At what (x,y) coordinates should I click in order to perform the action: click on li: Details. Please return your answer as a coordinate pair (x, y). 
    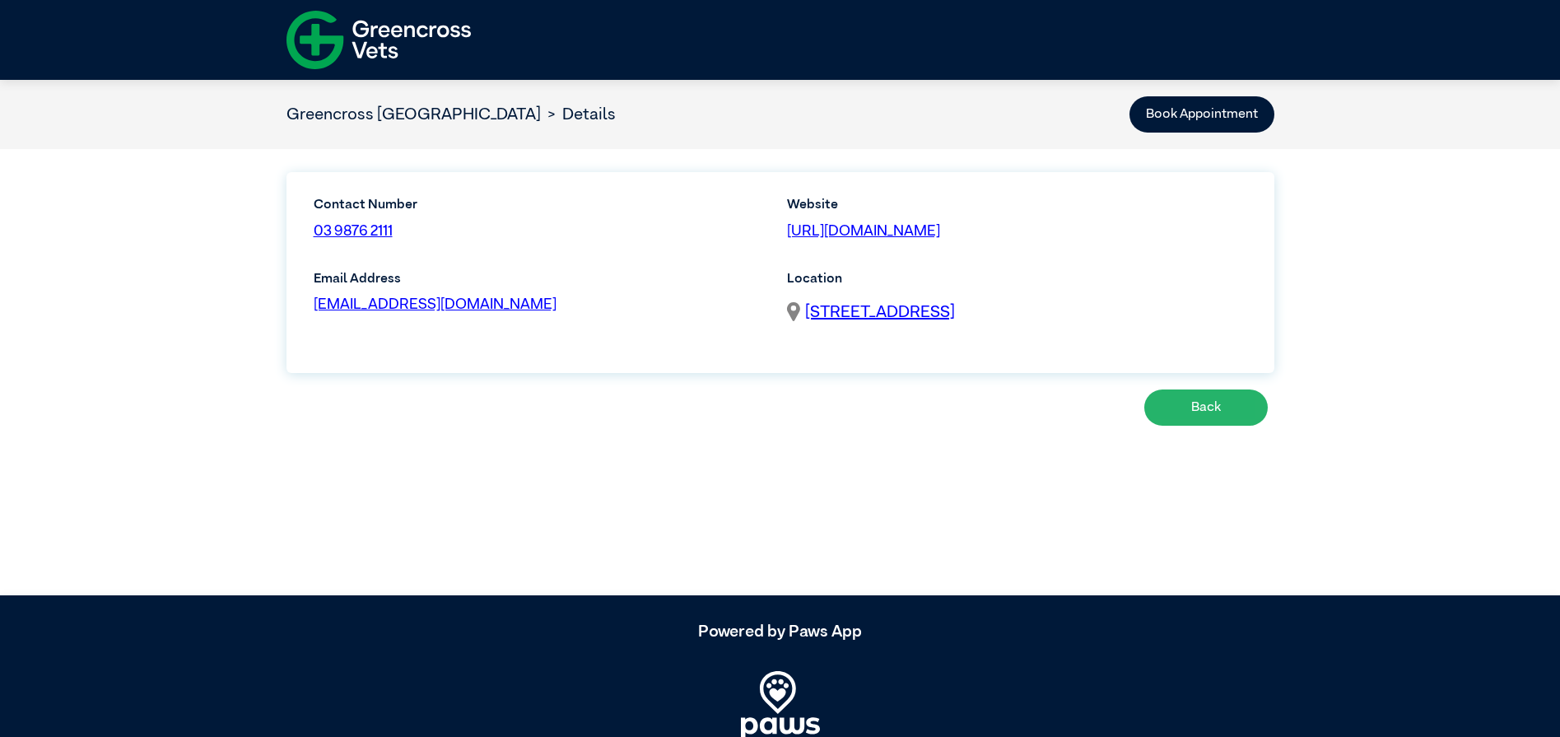
    Looking at the image, I should click on (578, 114).